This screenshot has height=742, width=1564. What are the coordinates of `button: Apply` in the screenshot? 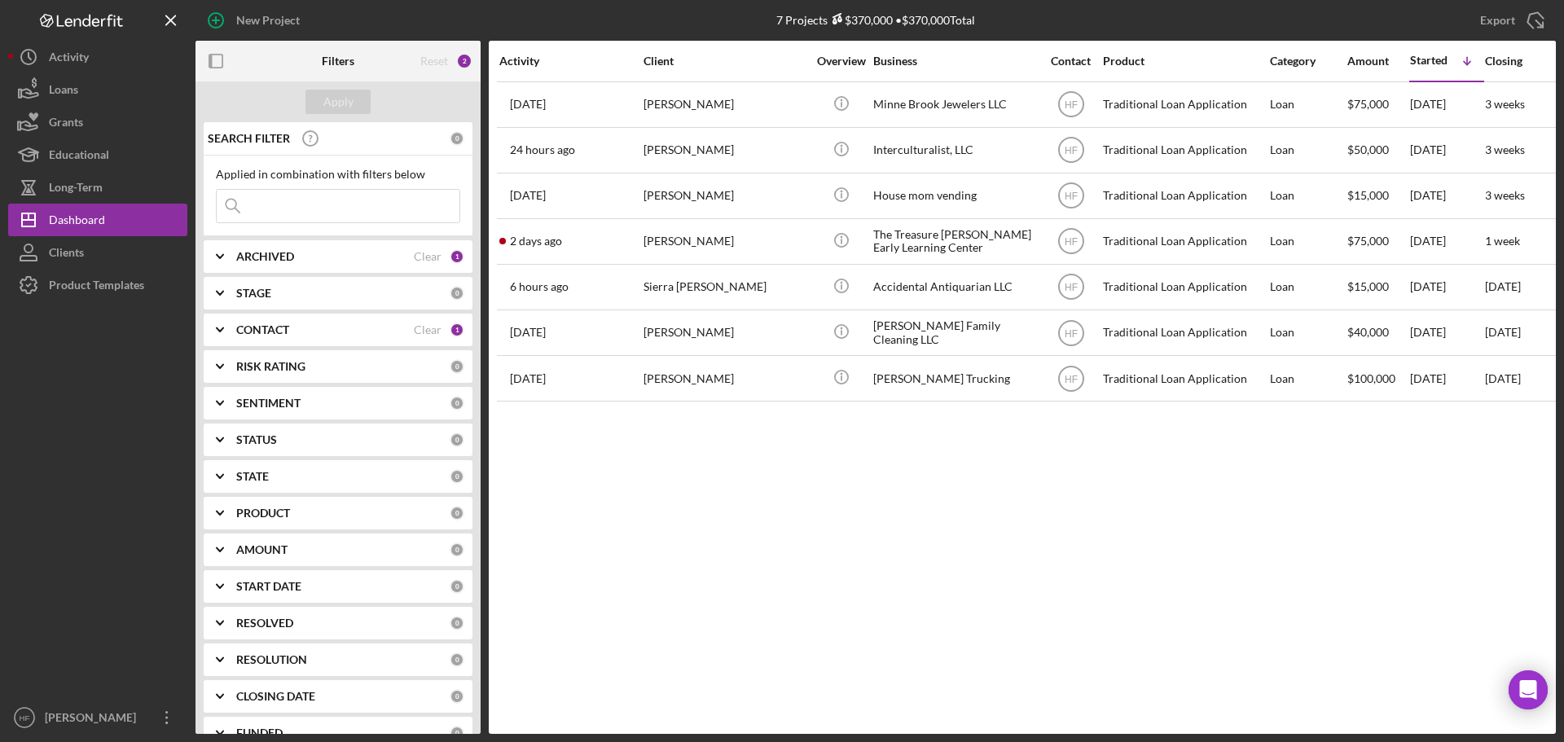 It's located at (338, 102).